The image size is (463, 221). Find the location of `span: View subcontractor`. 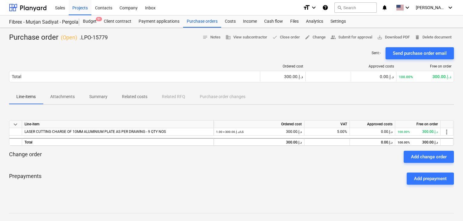

span: View subcontractor is located at coordinates (246, 37).